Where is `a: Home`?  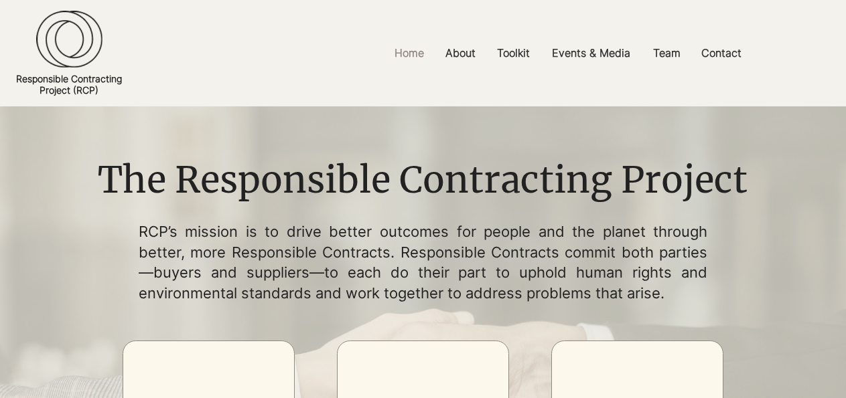
a: Home is located at coordinates (410, 53).